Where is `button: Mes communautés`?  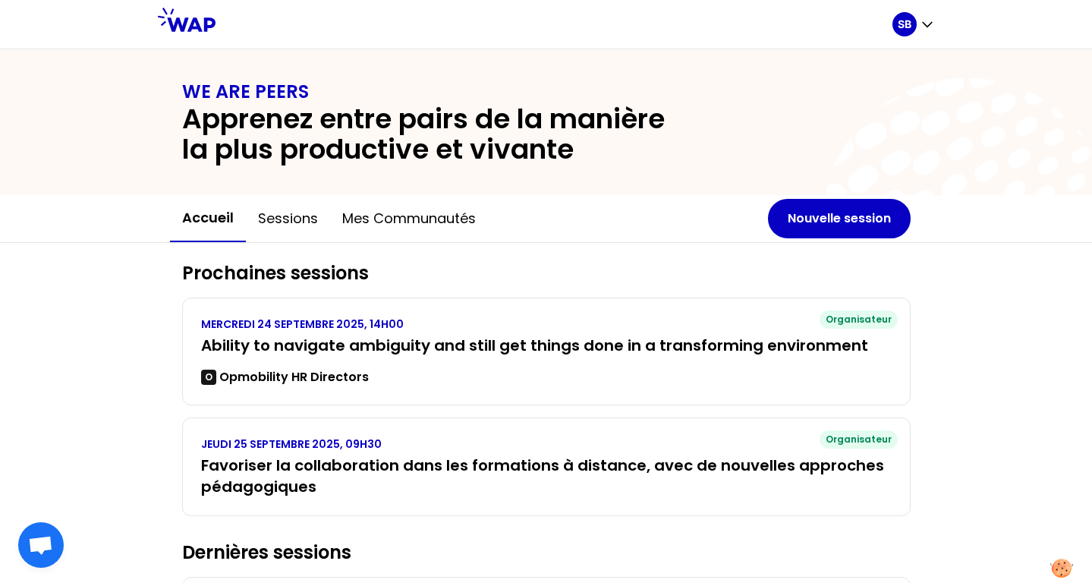 button: Mes communautés is located at coordinates (409, 219).